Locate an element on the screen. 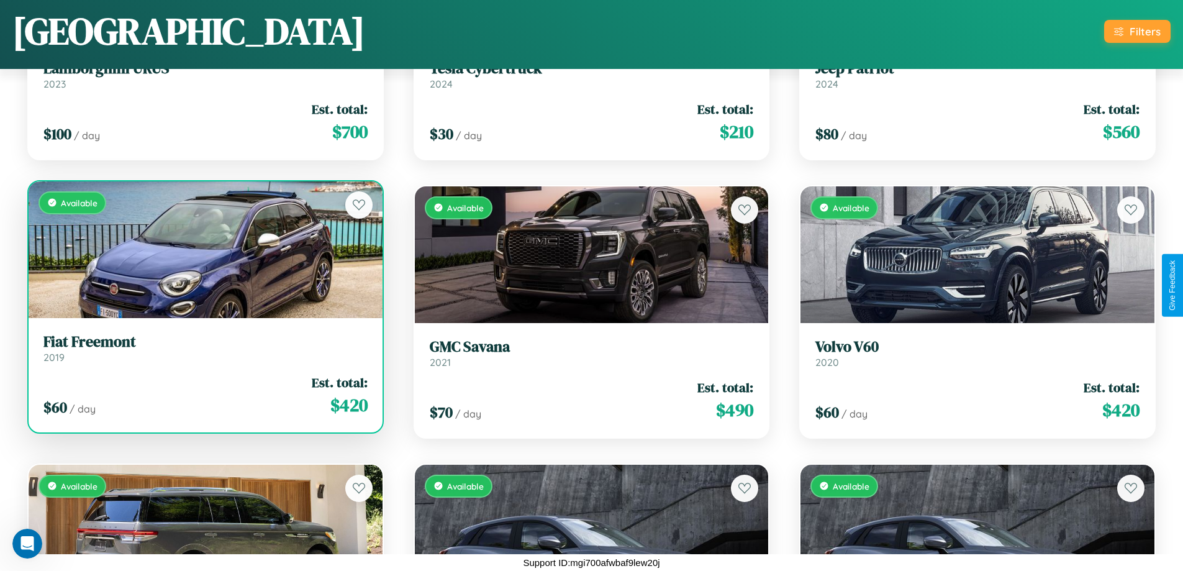 This screenshot has height=571, width=1183. span: $ 70 is located at coordinates (441, 412).